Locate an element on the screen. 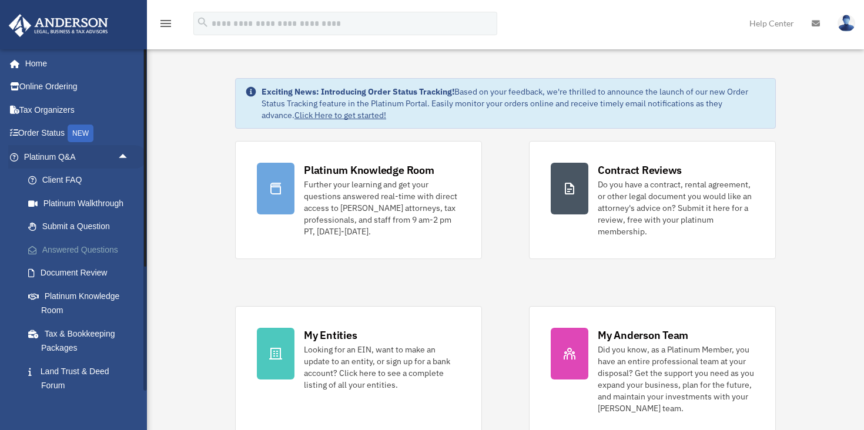 The height and width of the screenshot is (430, 864). div: Further your learning and get your questions answered real-time with direct access to [PERSON_NAM... is located at coordinates (382, 208).